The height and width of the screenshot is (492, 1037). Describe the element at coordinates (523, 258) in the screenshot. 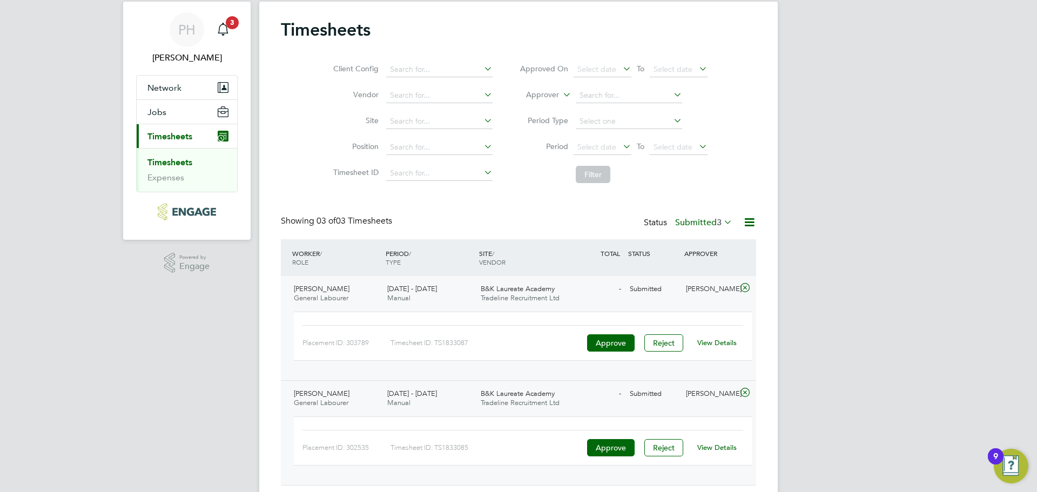

I see `div: SITE` at that location.